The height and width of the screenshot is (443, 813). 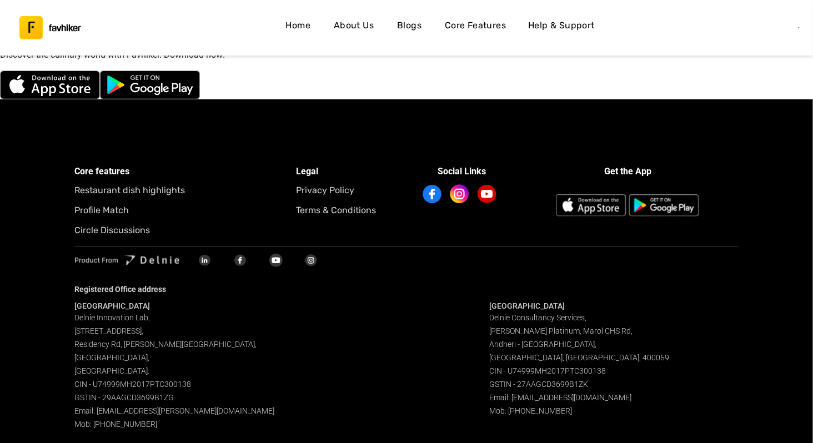 I want to click on h5: Privacy Policy, so click(x=351, y=190).